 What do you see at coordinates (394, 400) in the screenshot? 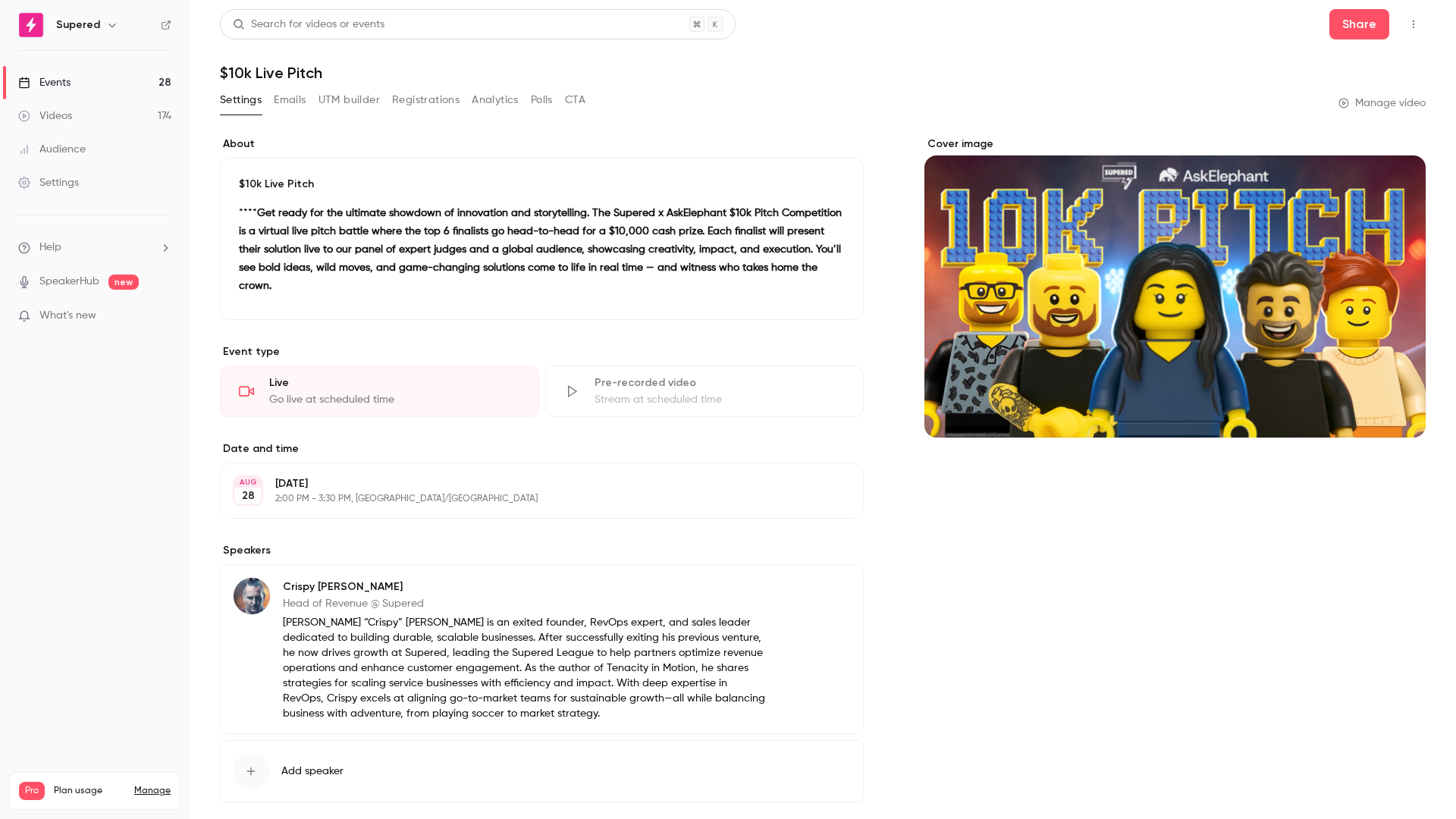
I see `div: Go live at scheduled time` at bounding box center [394, 400].